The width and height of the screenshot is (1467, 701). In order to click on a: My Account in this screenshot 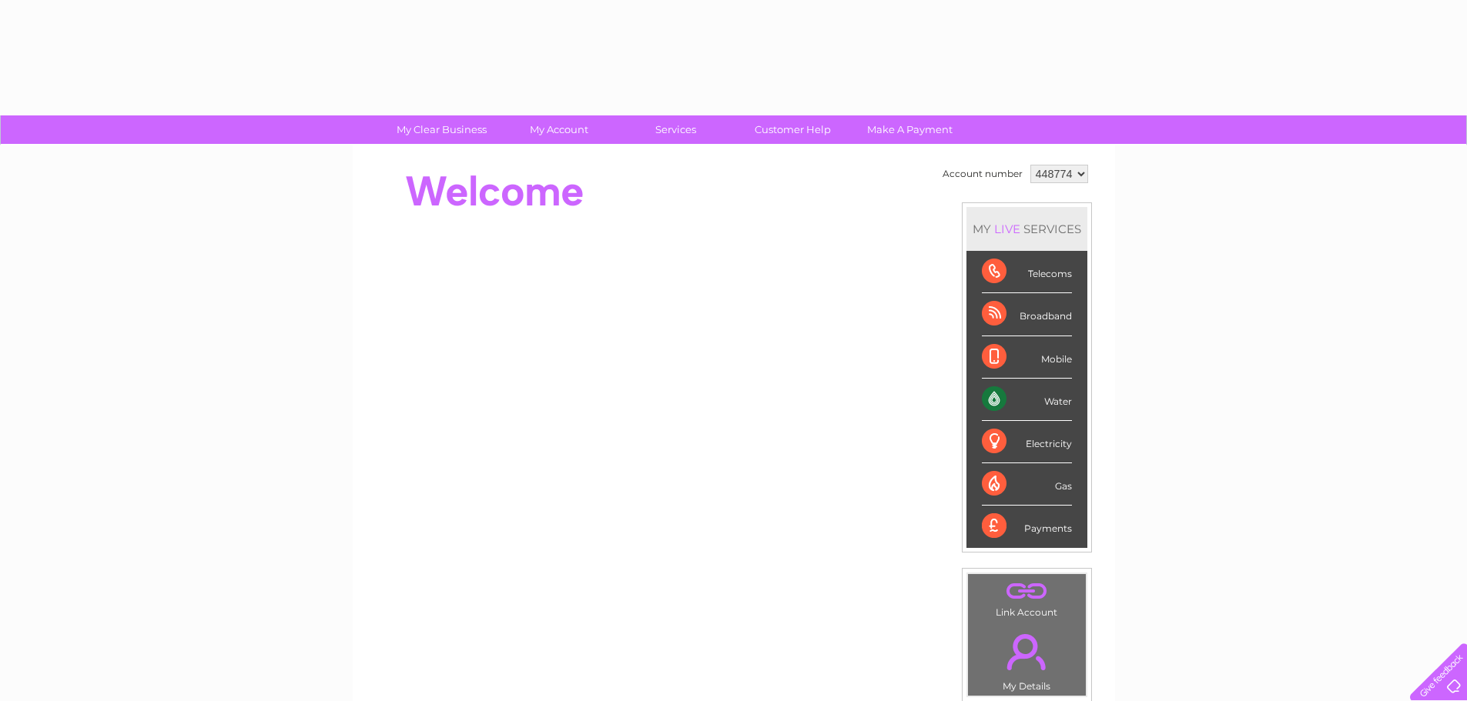, I will do `click(558, 129)`.